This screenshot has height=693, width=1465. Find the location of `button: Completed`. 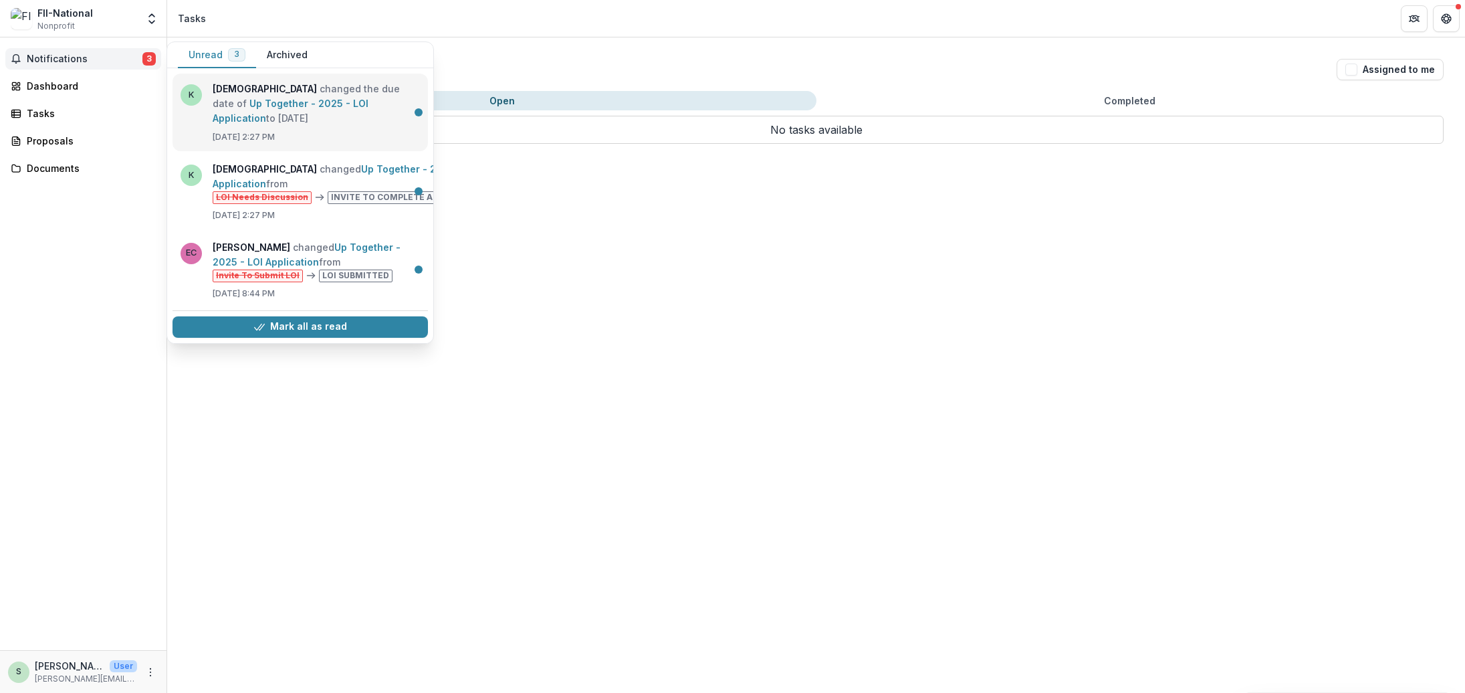

button: Completed is located at coordinates (1130, 100).